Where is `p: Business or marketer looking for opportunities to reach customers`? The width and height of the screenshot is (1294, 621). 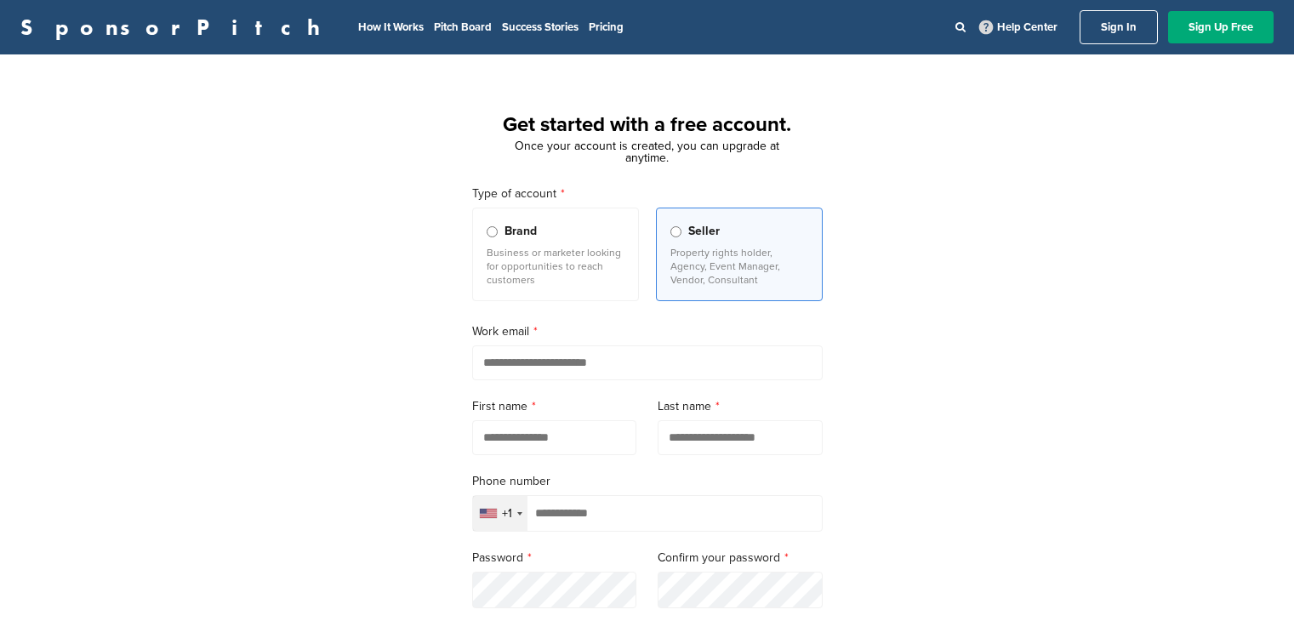
p: Business or marketer looking for opportunities to reach customers is located at coordinates (555, 266).